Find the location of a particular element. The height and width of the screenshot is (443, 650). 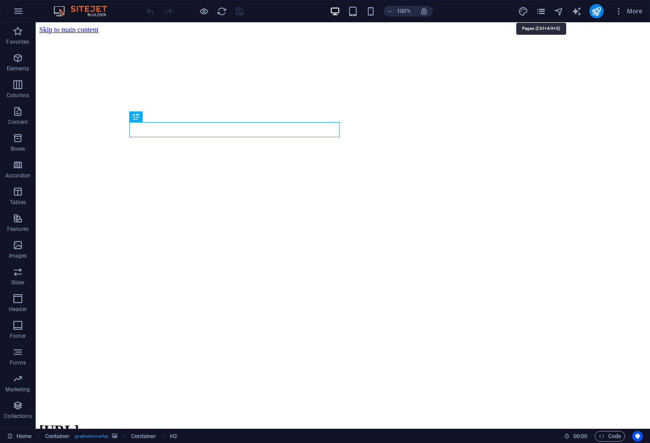

button: pages is located at coordinates (541, 11).